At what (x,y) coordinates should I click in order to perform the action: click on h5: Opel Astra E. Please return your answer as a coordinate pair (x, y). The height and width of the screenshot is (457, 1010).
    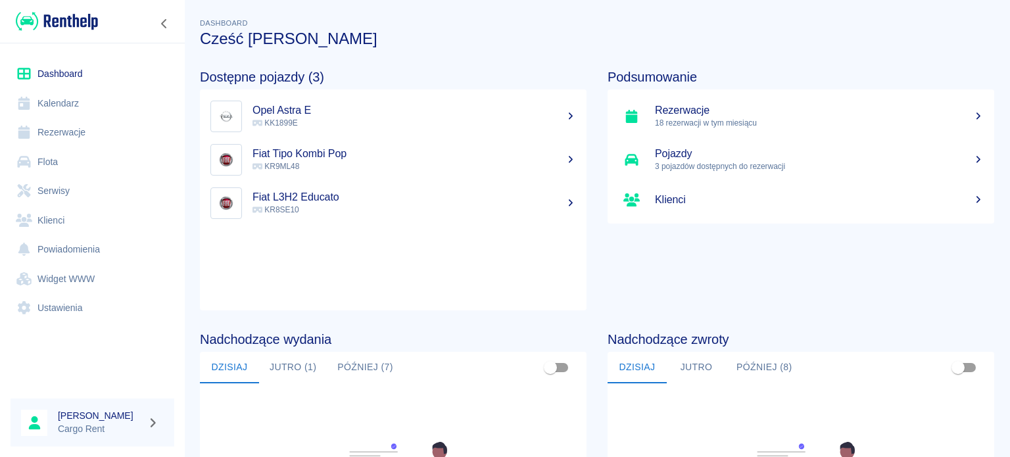
    Looking at the image, I should click on (414, 110).